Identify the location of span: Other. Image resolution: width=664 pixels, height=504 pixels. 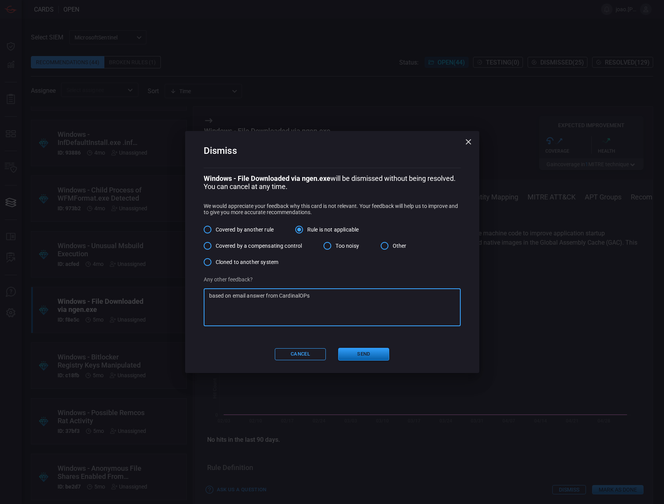
(400, 246).